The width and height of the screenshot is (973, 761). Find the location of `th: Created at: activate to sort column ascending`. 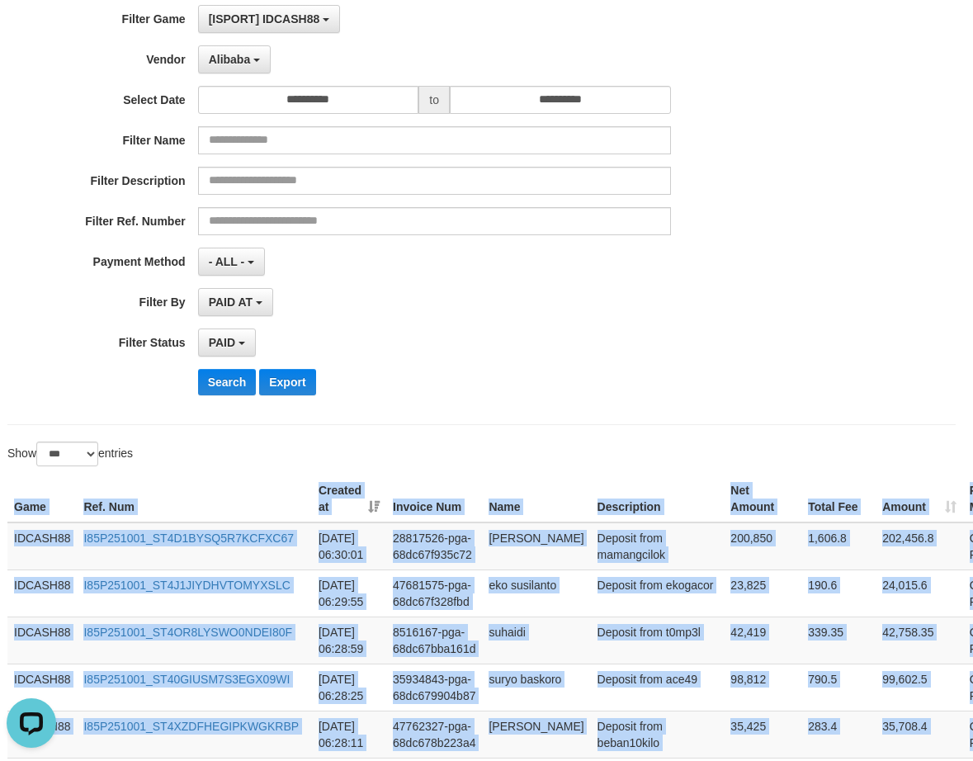

th: Created at: activate to sort column ascending is located at coordinates (349, 498).